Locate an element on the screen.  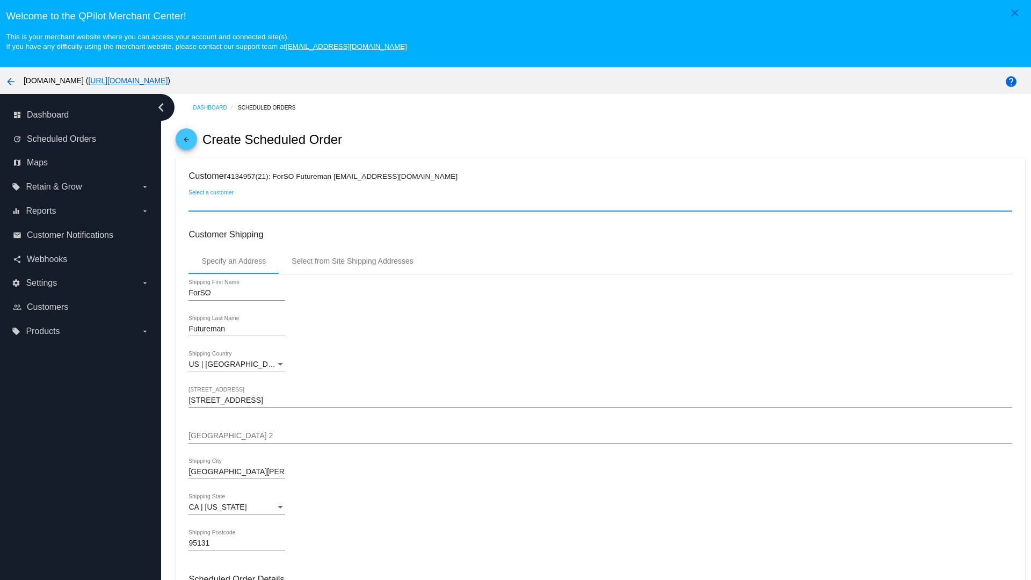
h3: Customer is located at coordinates (600, 176).